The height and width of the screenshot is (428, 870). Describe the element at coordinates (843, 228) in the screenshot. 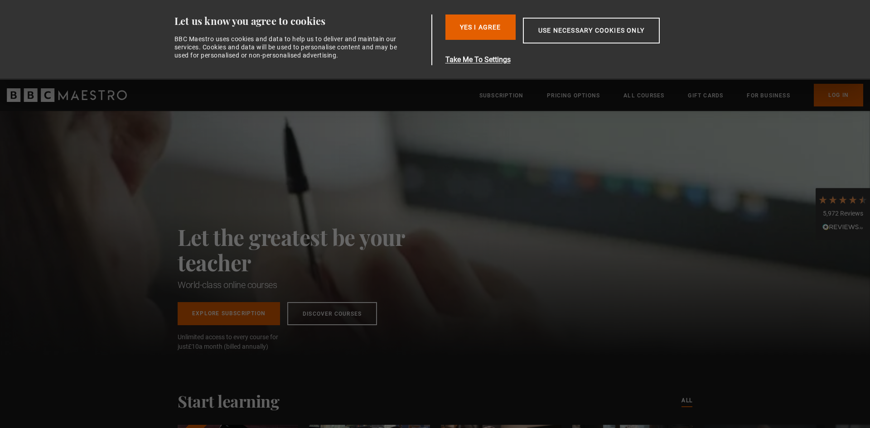

I see `div: Read All Reviews` at that location.